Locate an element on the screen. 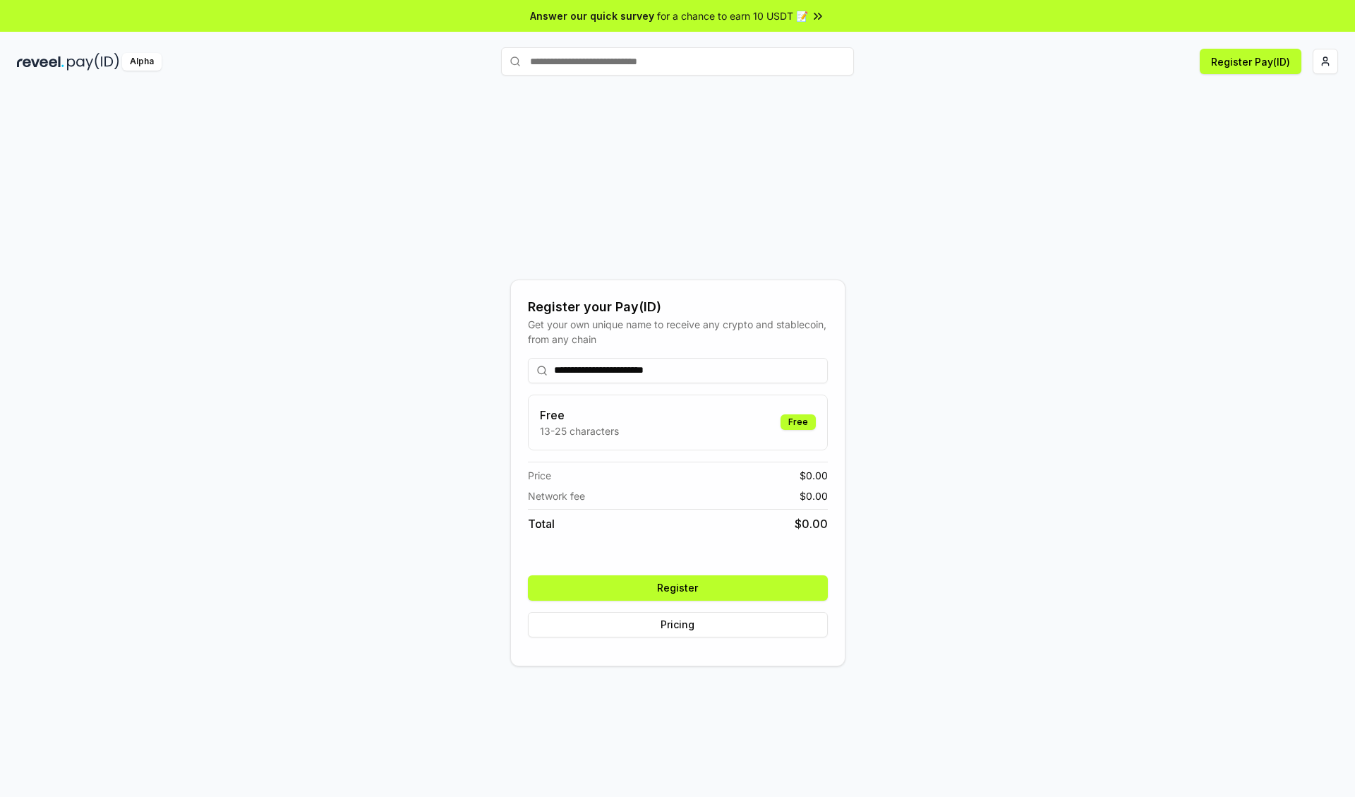 The image size is (1355, 797). button: Pricing is located at coordinates (677, 624).